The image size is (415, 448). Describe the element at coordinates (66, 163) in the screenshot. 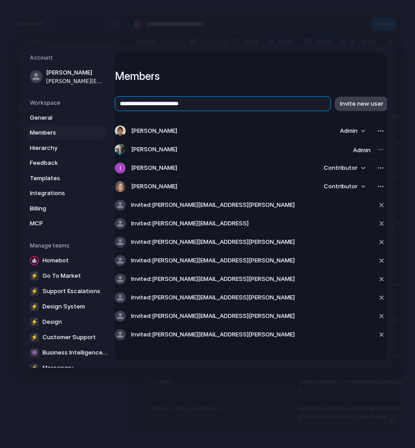

I see `a: Feedback` at that location.